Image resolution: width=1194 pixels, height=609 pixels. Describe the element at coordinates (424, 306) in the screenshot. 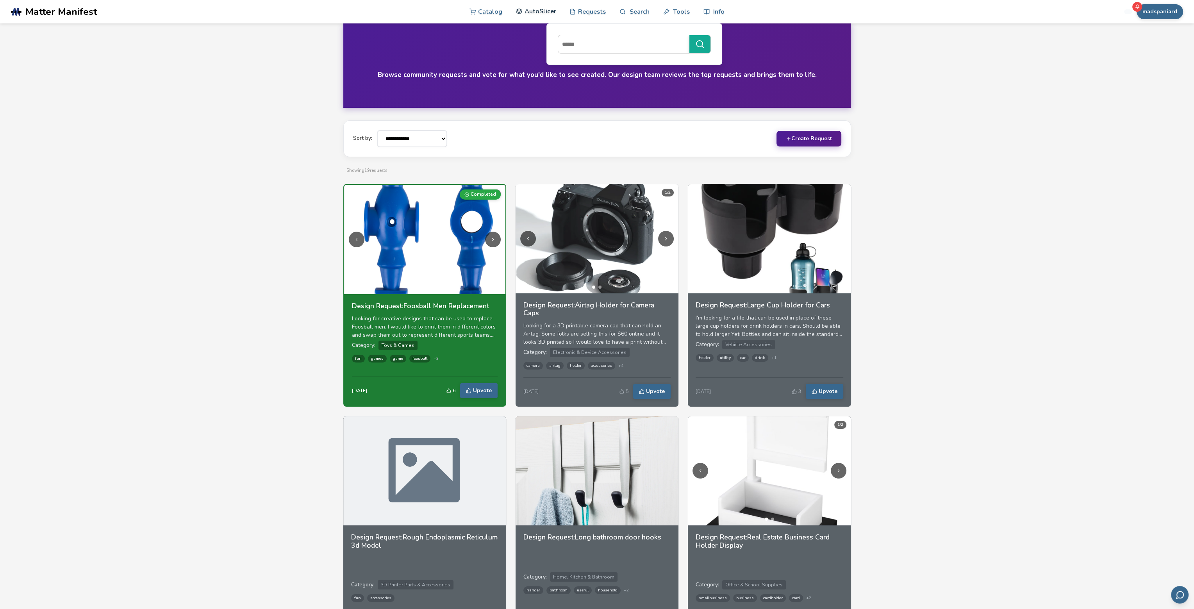

I see `h3: Design Request: Foosball Men Replacement` at that location.